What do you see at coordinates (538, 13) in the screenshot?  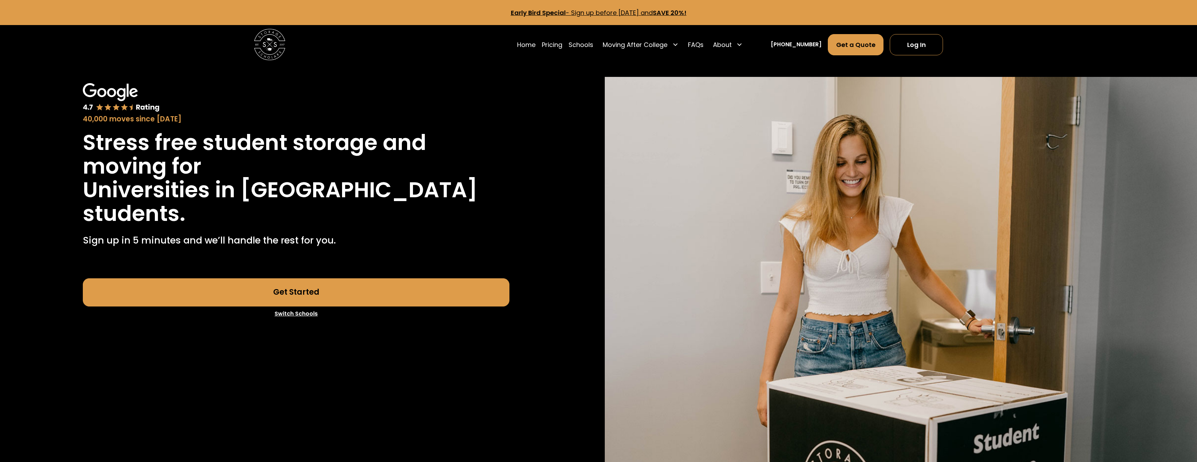 I see `strong: Early Bird Special` at bounding box center [538, 13].